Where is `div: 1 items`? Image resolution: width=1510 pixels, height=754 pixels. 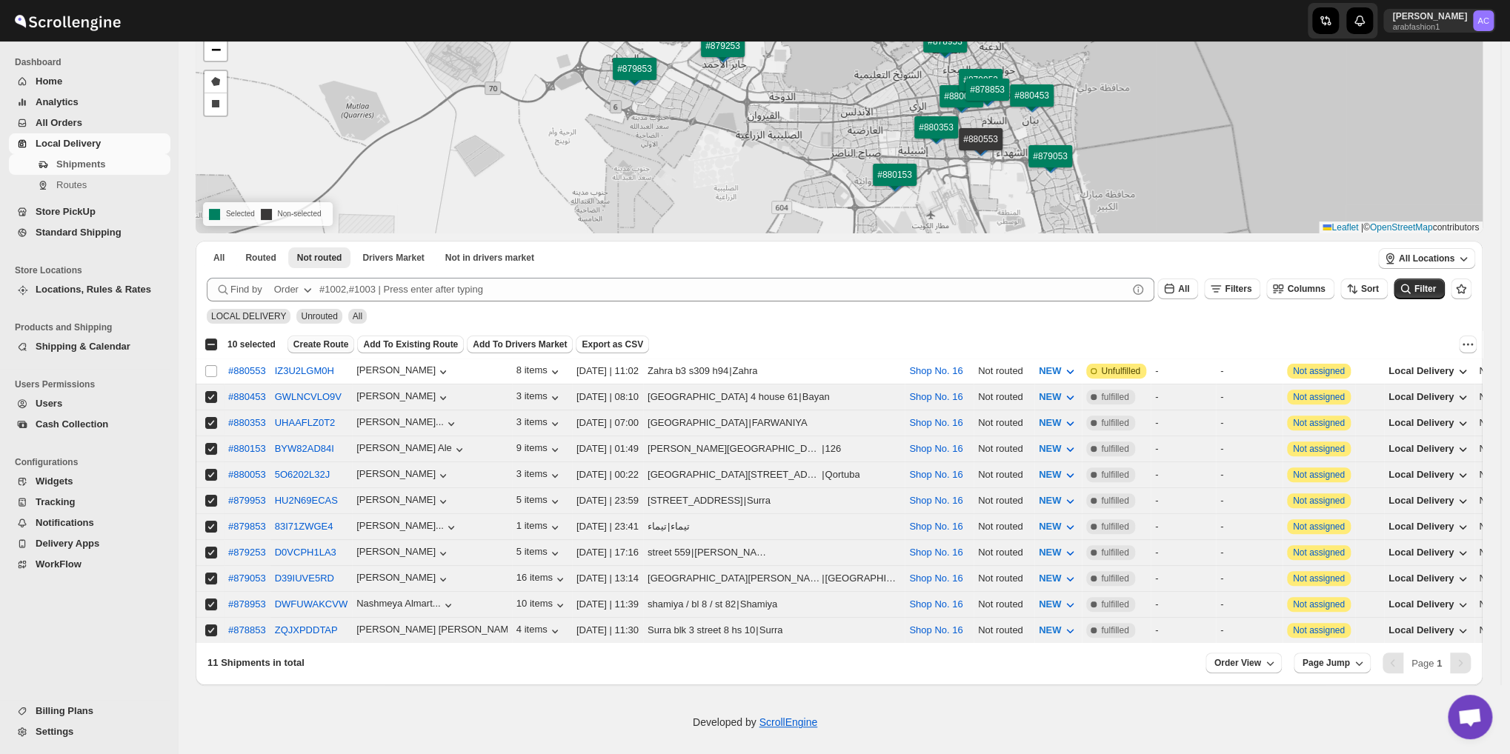 div: 1 items is located at coordinates (539, 528).